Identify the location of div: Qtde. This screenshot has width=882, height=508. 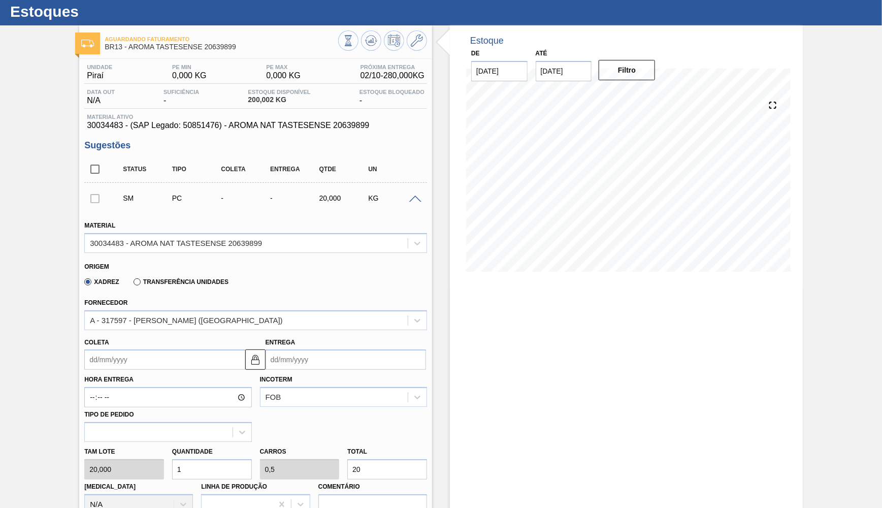
(344, 169).